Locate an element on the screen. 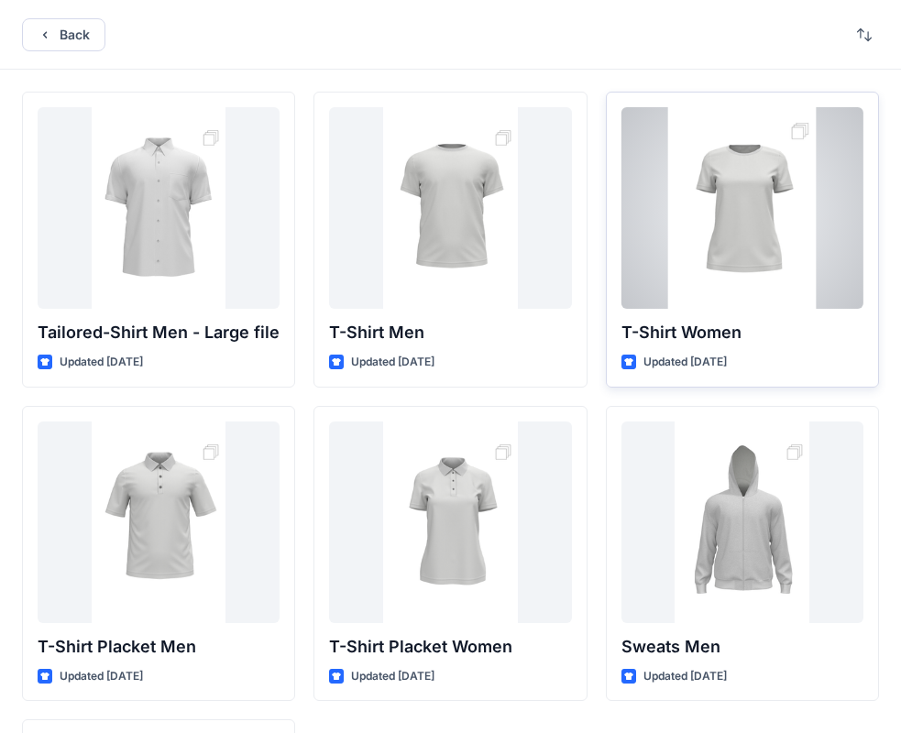  p: T-Shirt Women is located at coordinates (742, 333).